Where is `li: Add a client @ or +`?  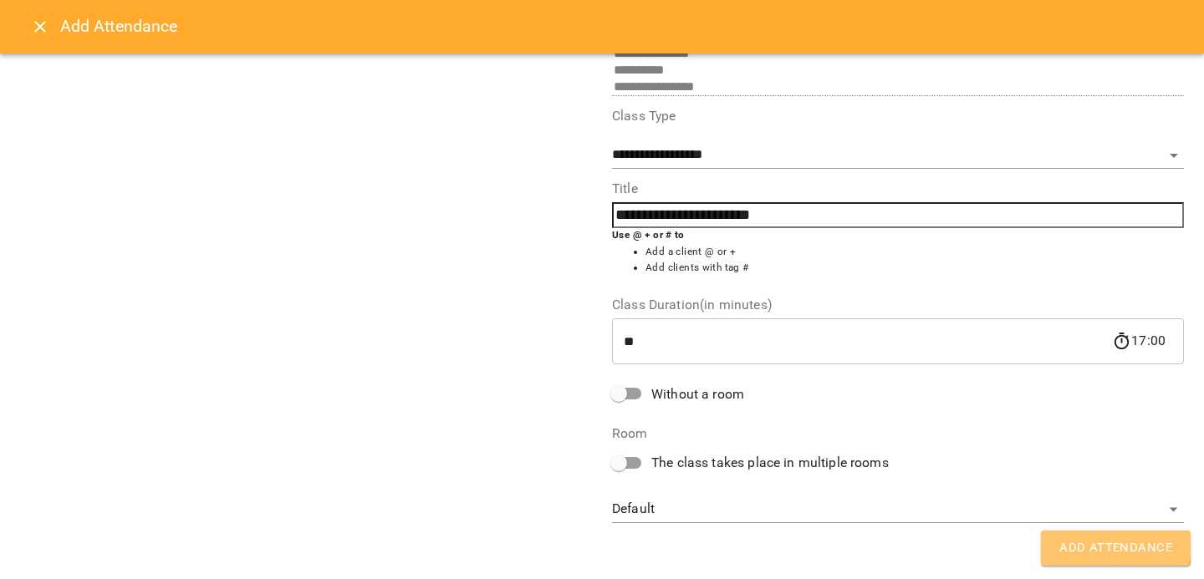
li: Add a client @ or + is located at coordinates (915, 253).